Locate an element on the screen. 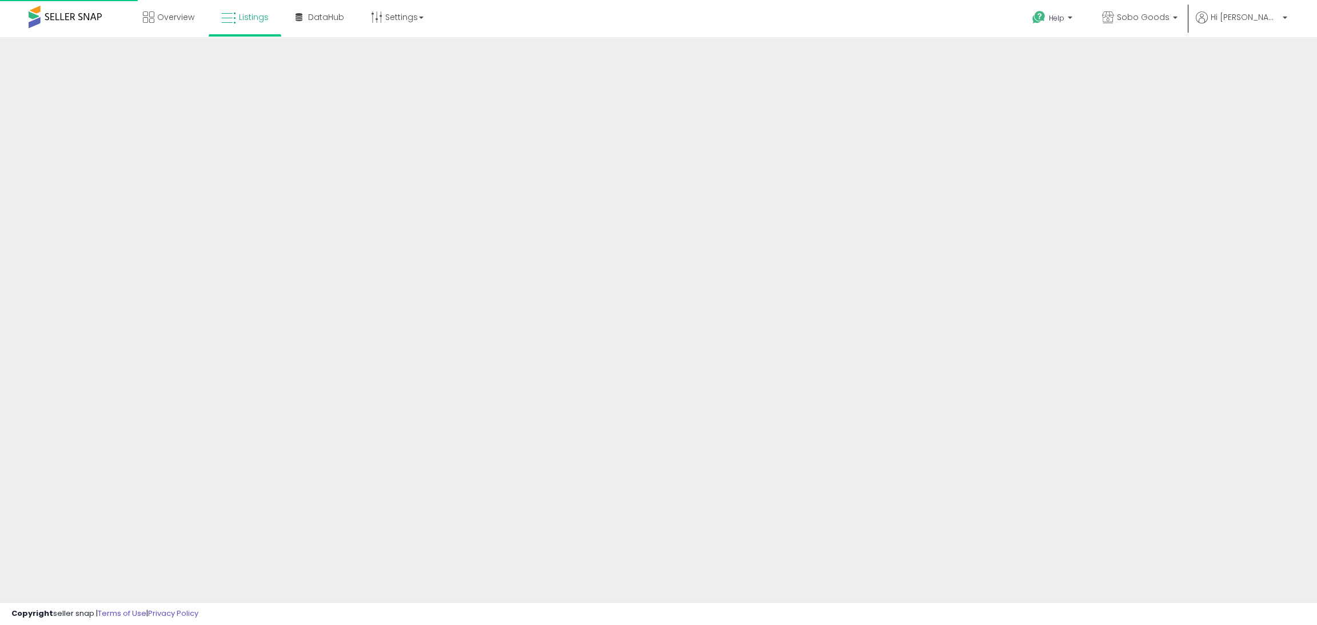 This screenshot has width=1317, height=625. span: Help is located at coordinates (1057, 18).